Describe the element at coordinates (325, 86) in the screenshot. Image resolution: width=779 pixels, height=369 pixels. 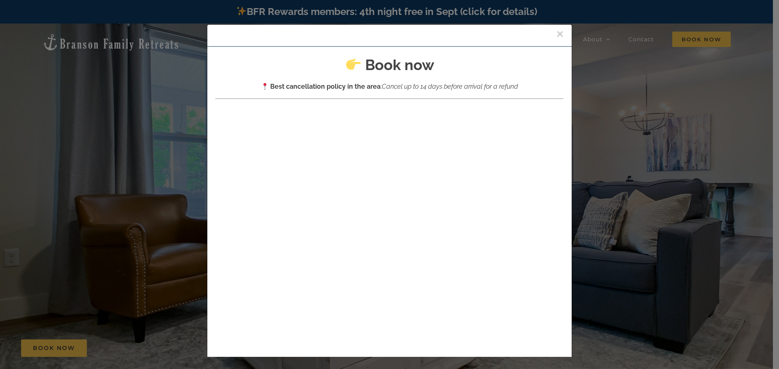
I see `strong: Best cancellation policy in the area` at that location.